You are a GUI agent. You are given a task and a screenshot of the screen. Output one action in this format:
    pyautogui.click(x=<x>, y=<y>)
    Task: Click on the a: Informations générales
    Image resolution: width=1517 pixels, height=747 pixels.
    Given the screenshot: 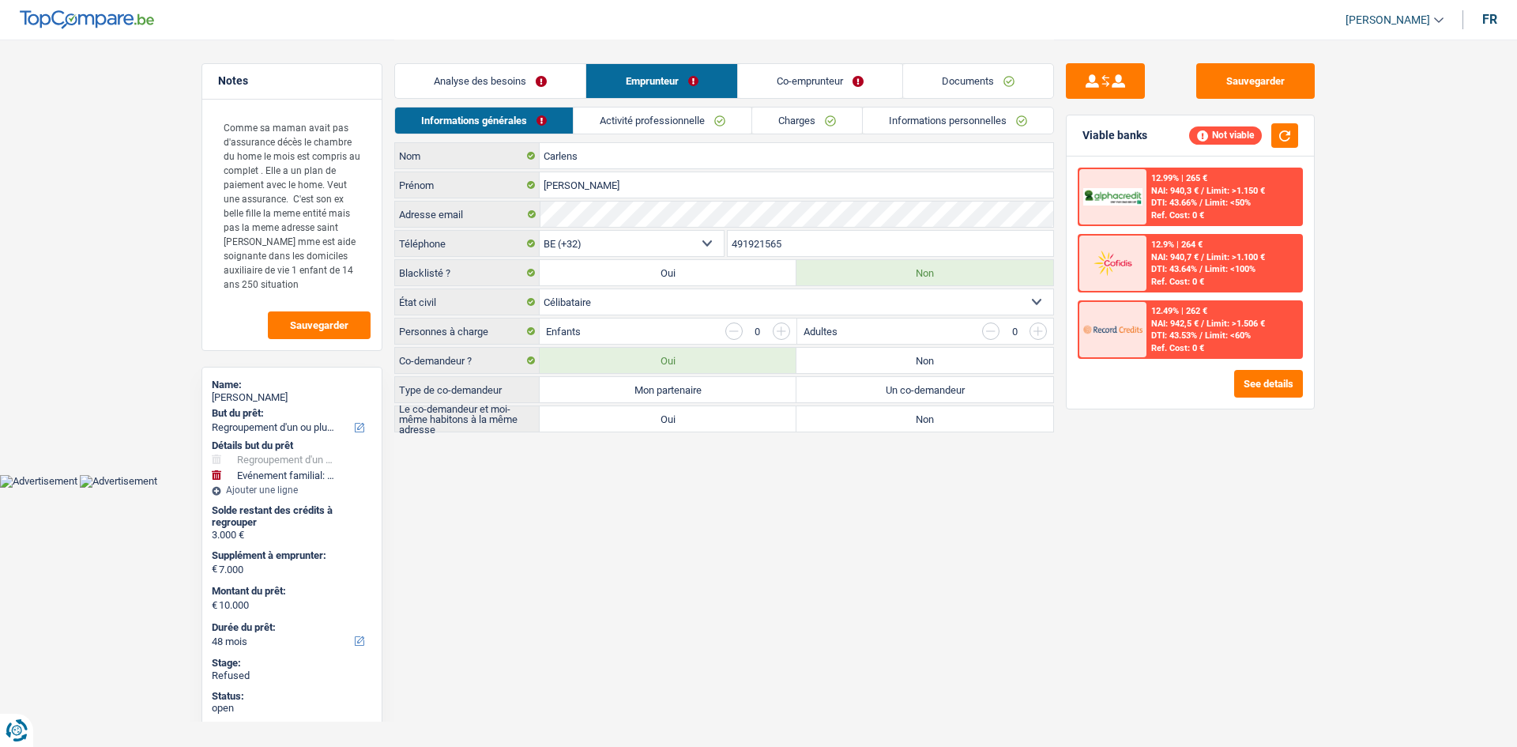 What is the action you would take?
    pyautogui.click(x=484, y=120)
    